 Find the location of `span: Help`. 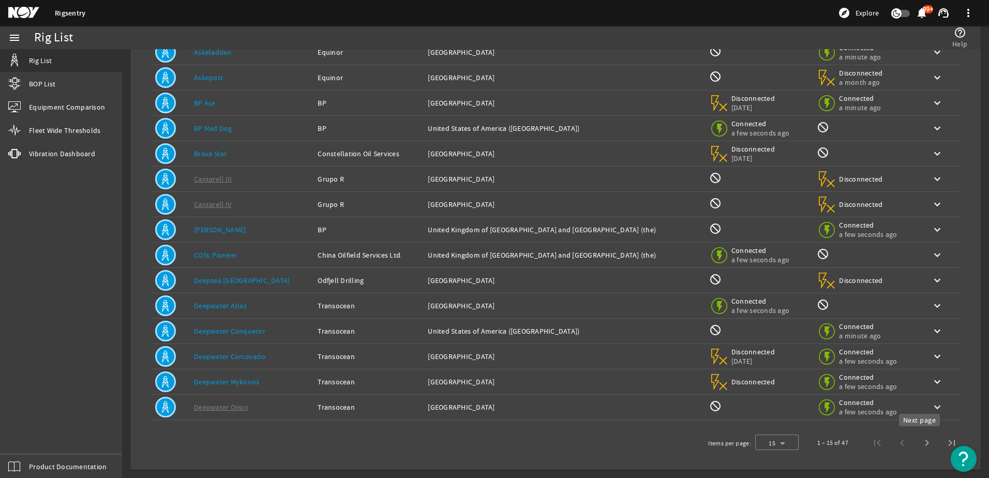

span: Help is located at coordinates (959, 44).